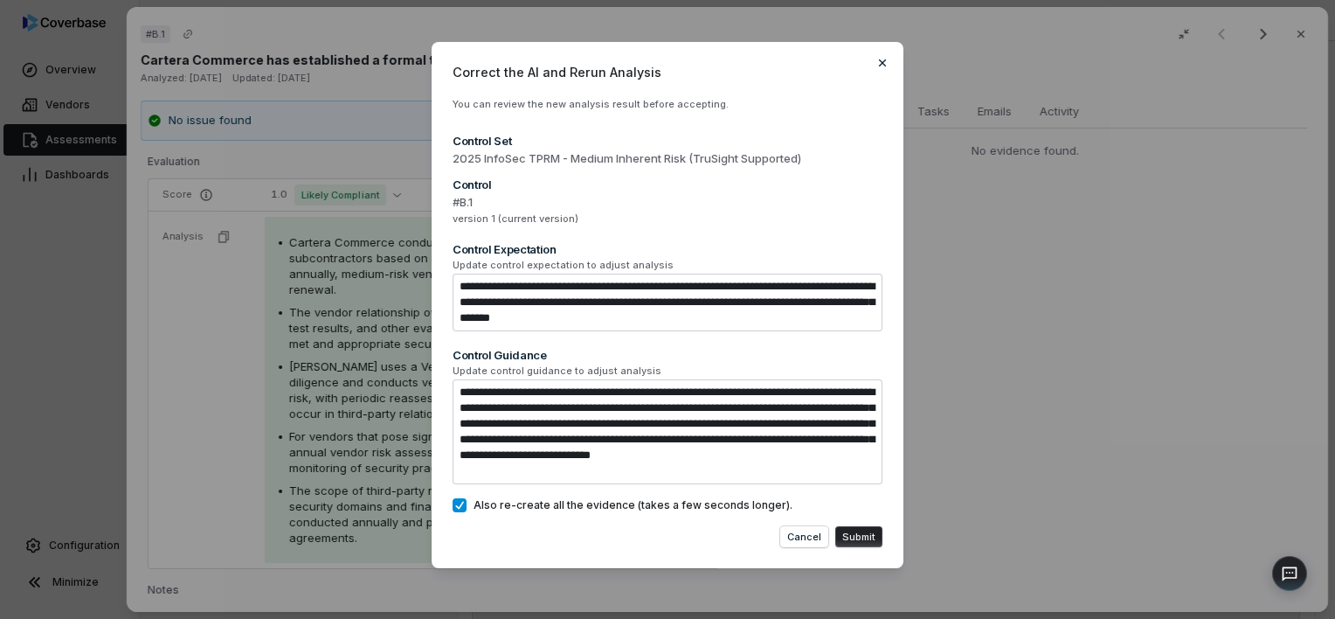  What do you see at coordinates (804, 536) in the screenshot?
I see `button: Cancel` at bounding box center [804, 536].